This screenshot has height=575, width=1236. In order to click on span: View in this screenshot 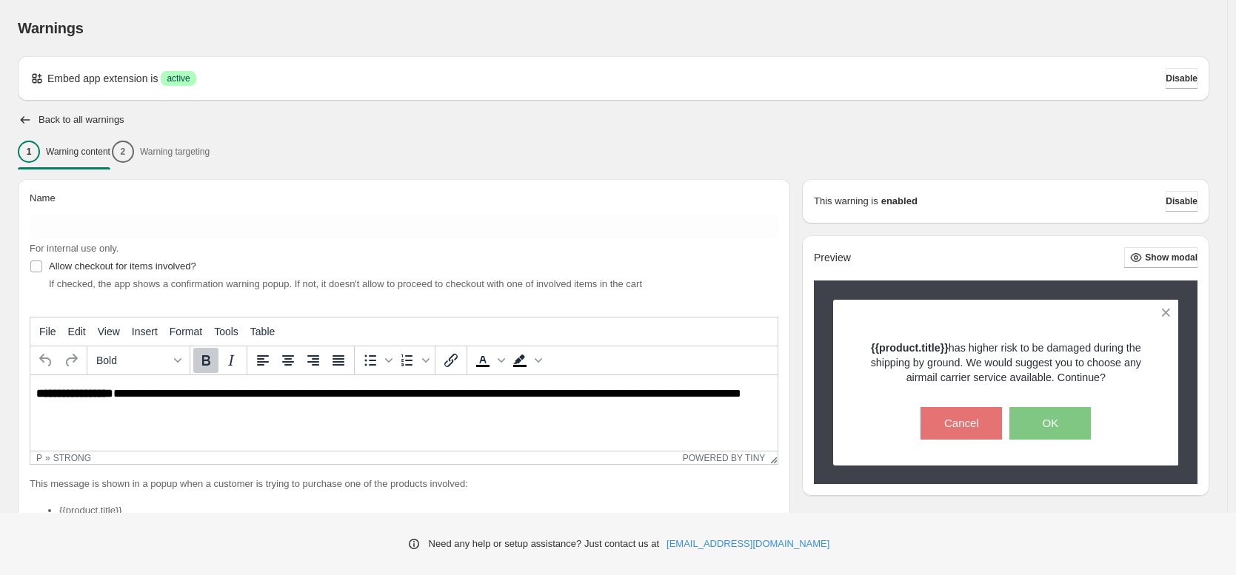, I will do `click(109, 332)`.